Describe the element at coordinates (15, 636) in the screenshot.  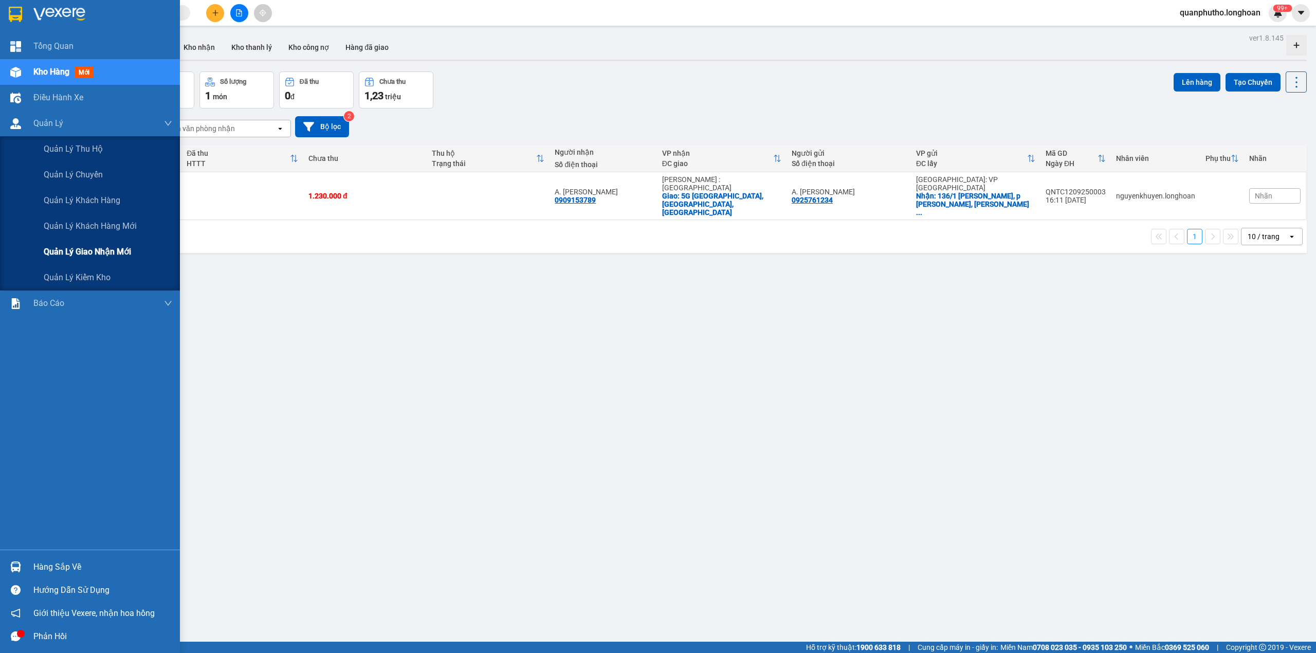
I see `span: message` at that location.